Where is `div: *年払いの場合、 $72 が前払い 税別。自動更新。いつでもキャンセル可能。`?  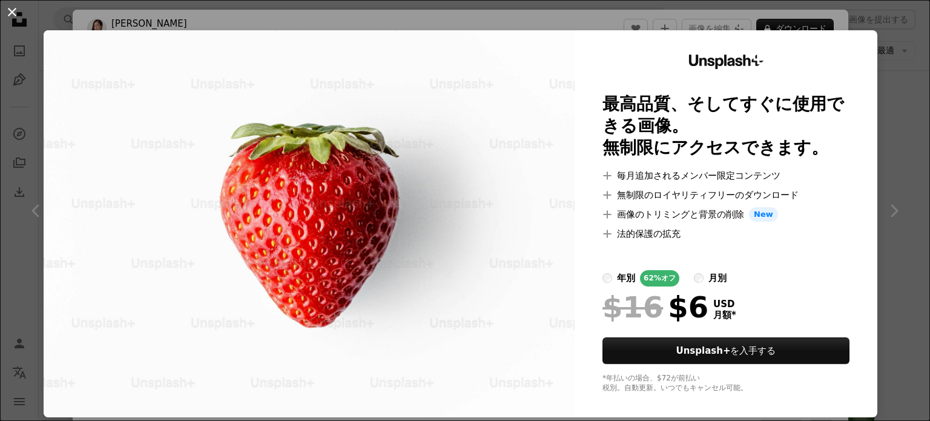 div: *年払いの場合、 $72 が前払い 税別。自動更新。いつでもキャンセル可能。 is located at coordinates (726, 383).